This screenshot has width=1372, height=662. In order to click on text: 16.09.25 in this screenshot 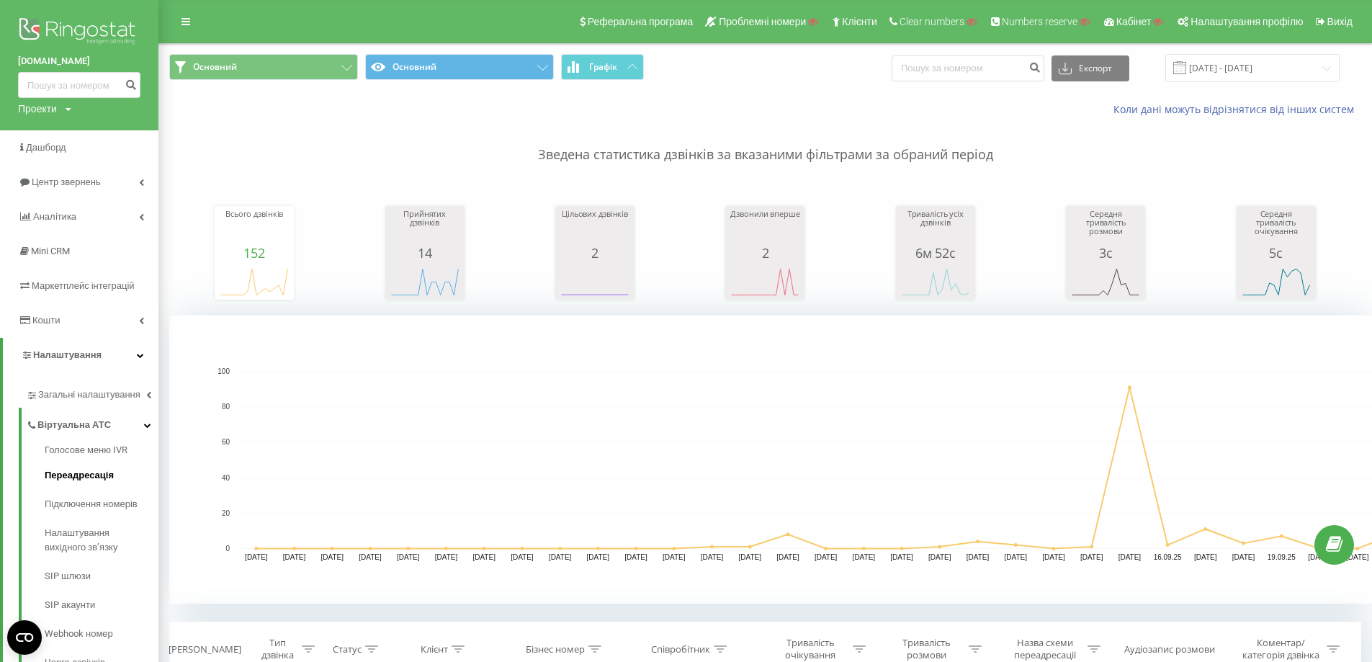, I will do `click(1167, 557)`.